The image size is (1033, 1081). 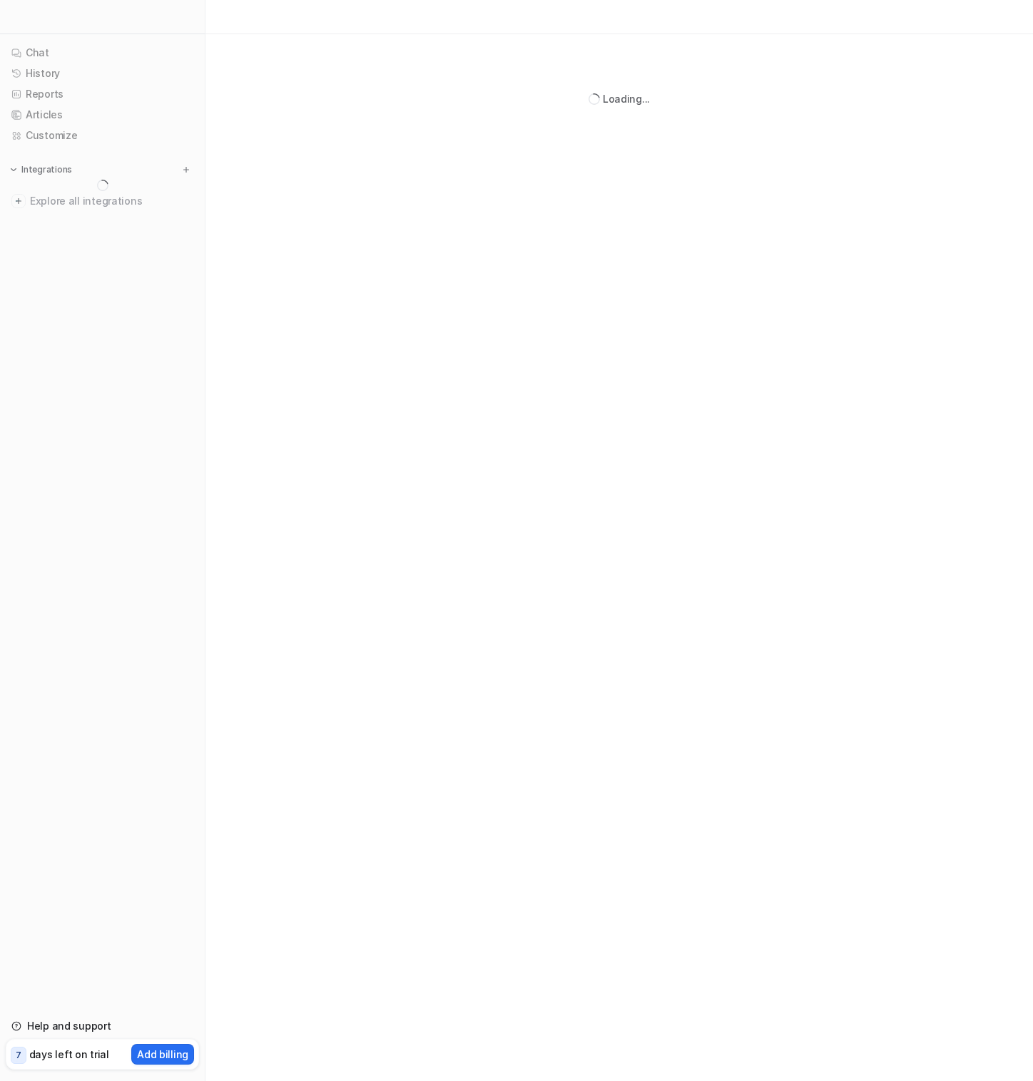 What do you see at coordinates (111, 201) in the screenshot?
I see `span: Explore all integrations` at bounding box center [111, 201].